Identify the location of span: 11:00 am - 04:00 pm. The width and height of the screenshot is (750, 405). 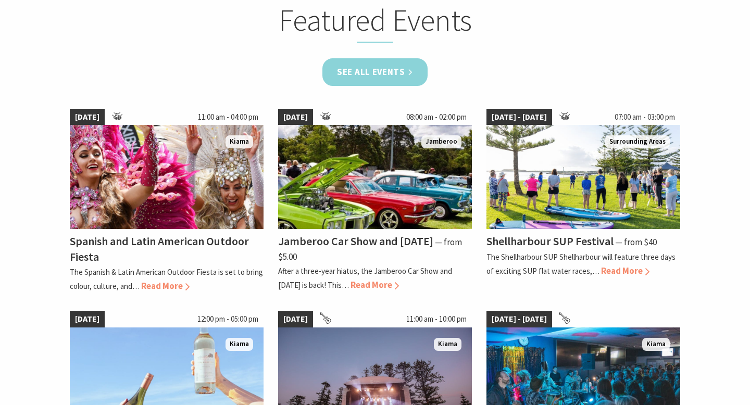
(228, 117).